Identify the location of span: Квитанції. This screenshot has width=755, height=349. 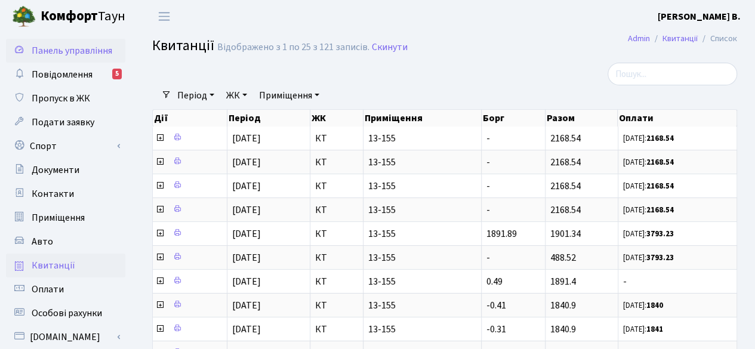
(183, 45).